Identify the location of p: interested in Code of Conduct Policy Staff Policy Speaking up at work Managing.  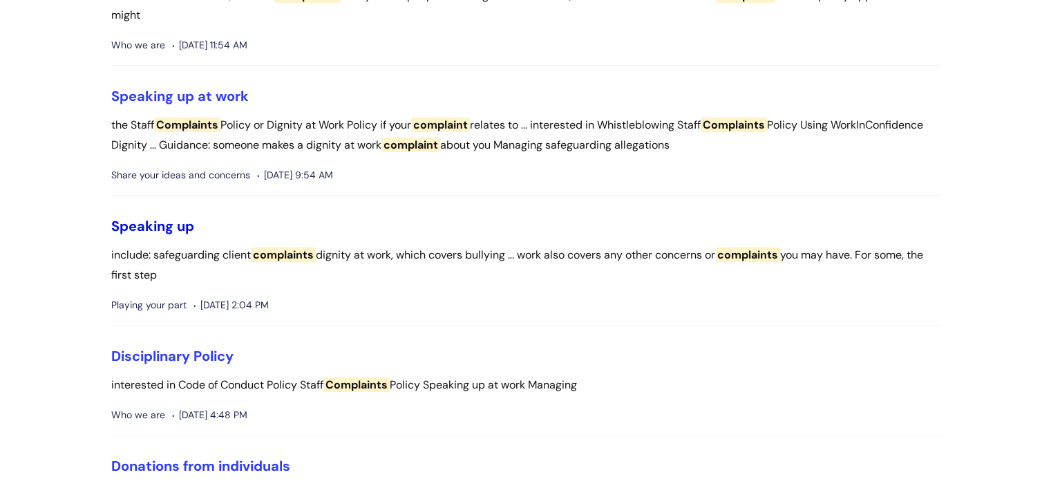
(526, 385).